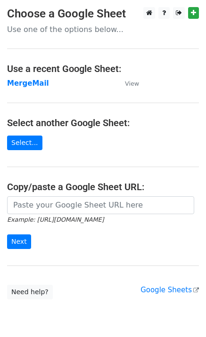 The height and width of the screenshot is (337, 206). What do you see at coordinates (103, 187) in the screenshot?
I see `h4: Copy/paste a Google Sheet URL:` at bounding box center [103, 187].